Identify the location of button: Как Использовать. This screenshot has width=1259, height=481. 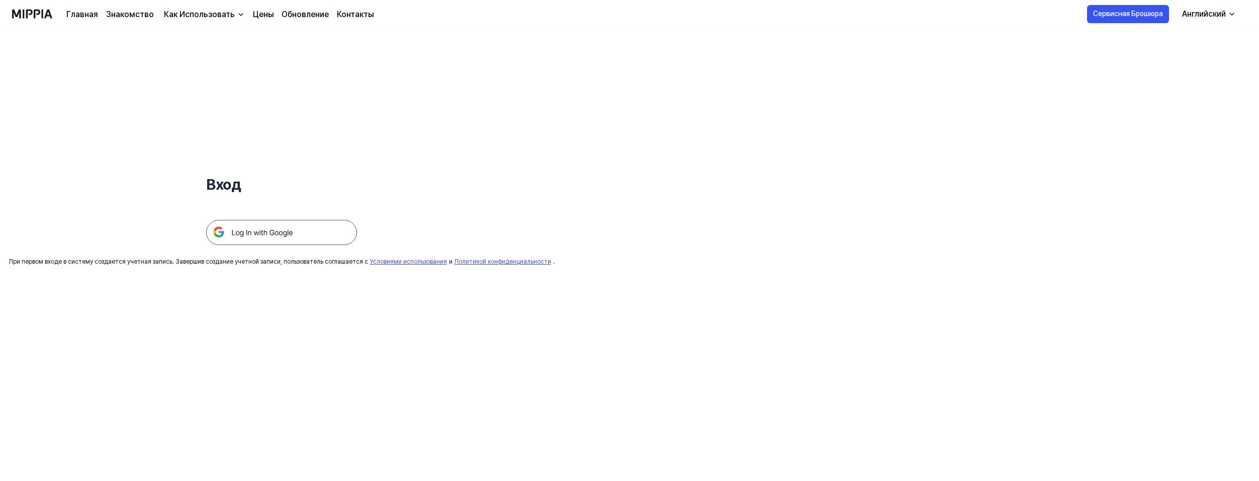
(203, 15).